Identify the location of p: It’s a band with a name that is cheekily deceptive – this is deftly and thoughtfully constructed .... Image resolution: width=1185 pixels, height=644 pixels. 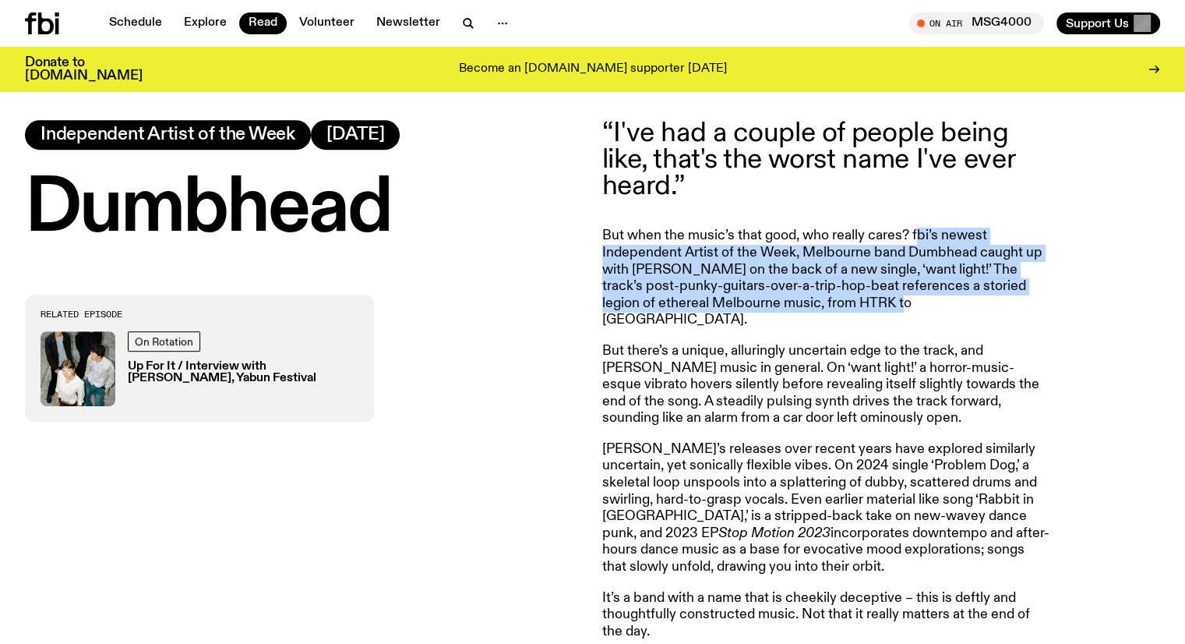
(827, 615).